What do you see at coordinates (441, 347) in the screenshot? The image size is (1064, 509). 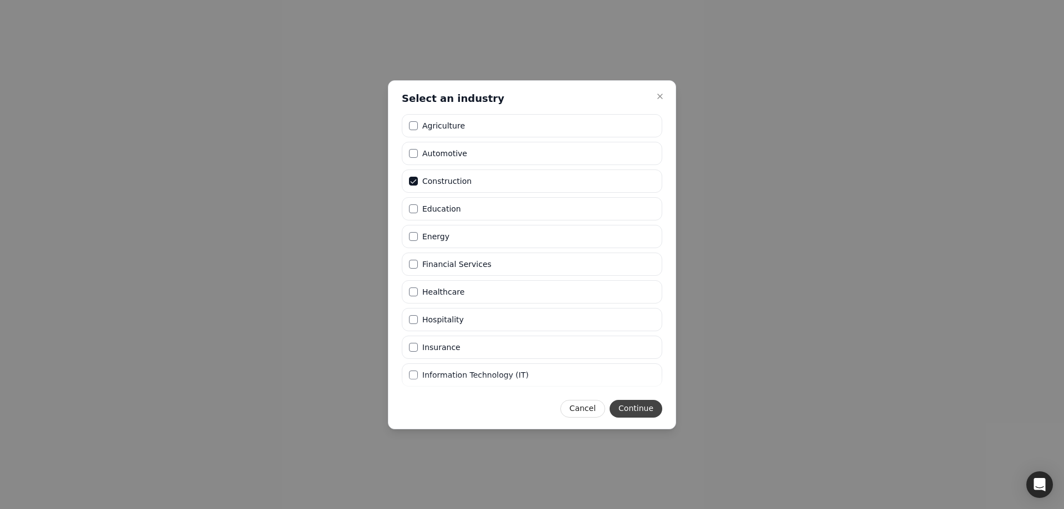 I see `label: Insurance` at bounding box center [441, 347].